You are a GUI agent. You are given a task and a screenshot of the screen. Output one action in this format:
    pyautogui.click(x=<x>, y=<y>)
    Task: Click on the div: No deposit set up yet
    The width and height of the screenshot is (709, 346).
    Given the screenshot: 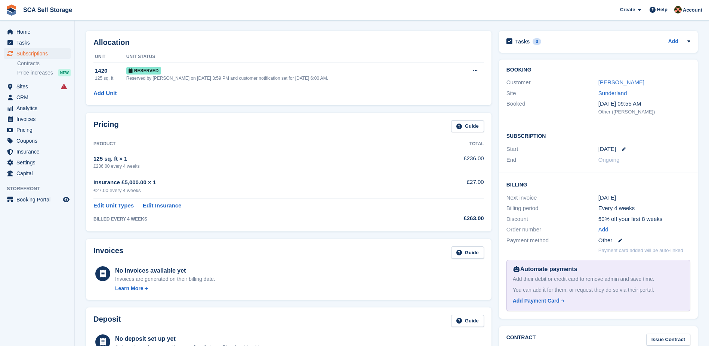 What is the action you would take?
    pyautogui.click(x=192, y=338)
    